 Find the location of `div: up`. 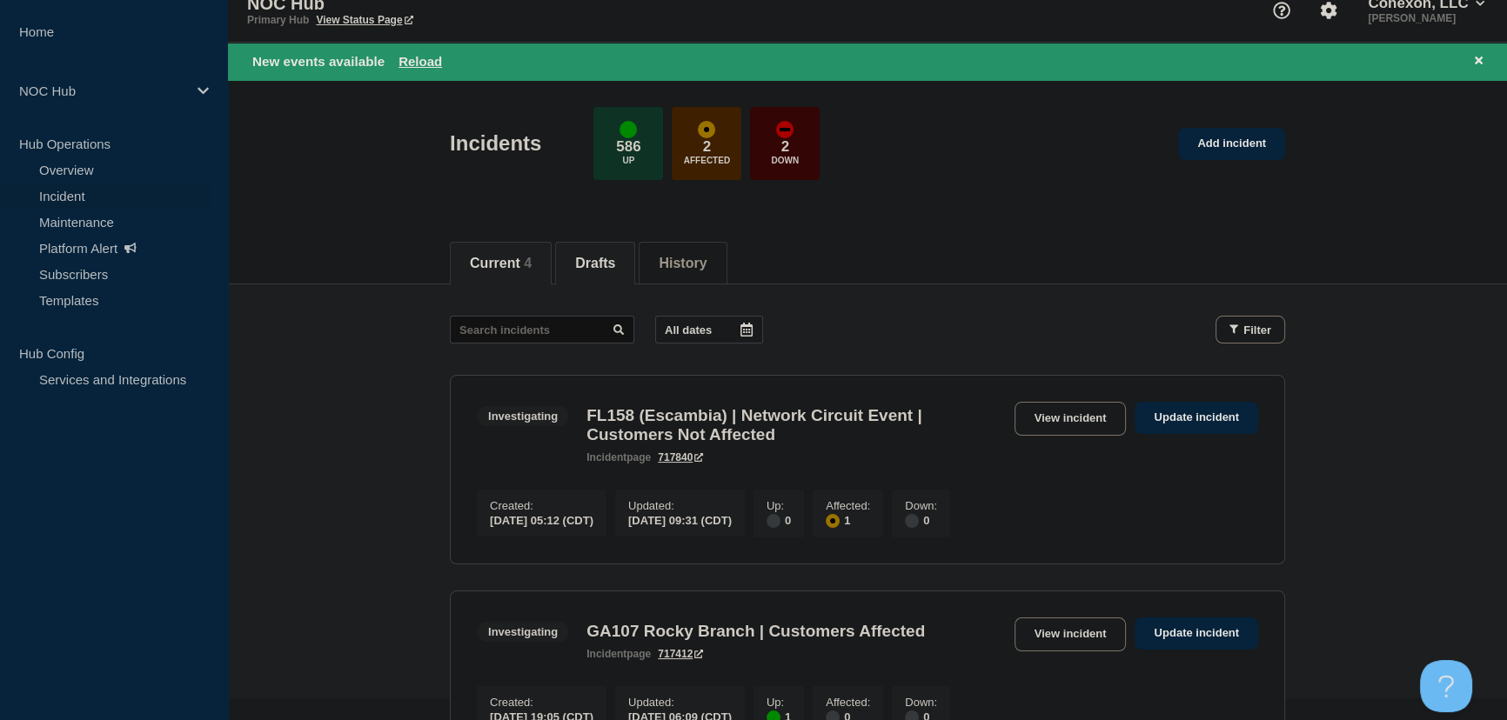

div: up is located at coordinates (628, 130).